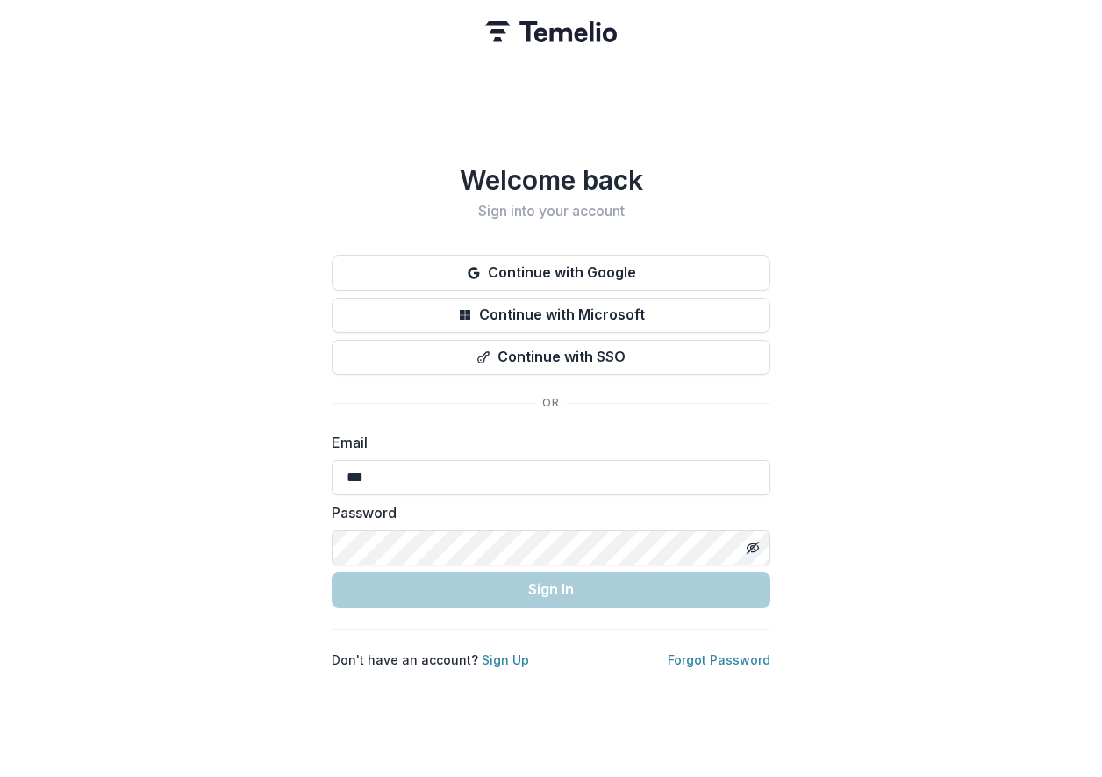 The image size is (1102, 777). What do you see at coordinates (719, 659) in the screenshot?
I see `a: Forgot Password` at bounding box center [719, 659].